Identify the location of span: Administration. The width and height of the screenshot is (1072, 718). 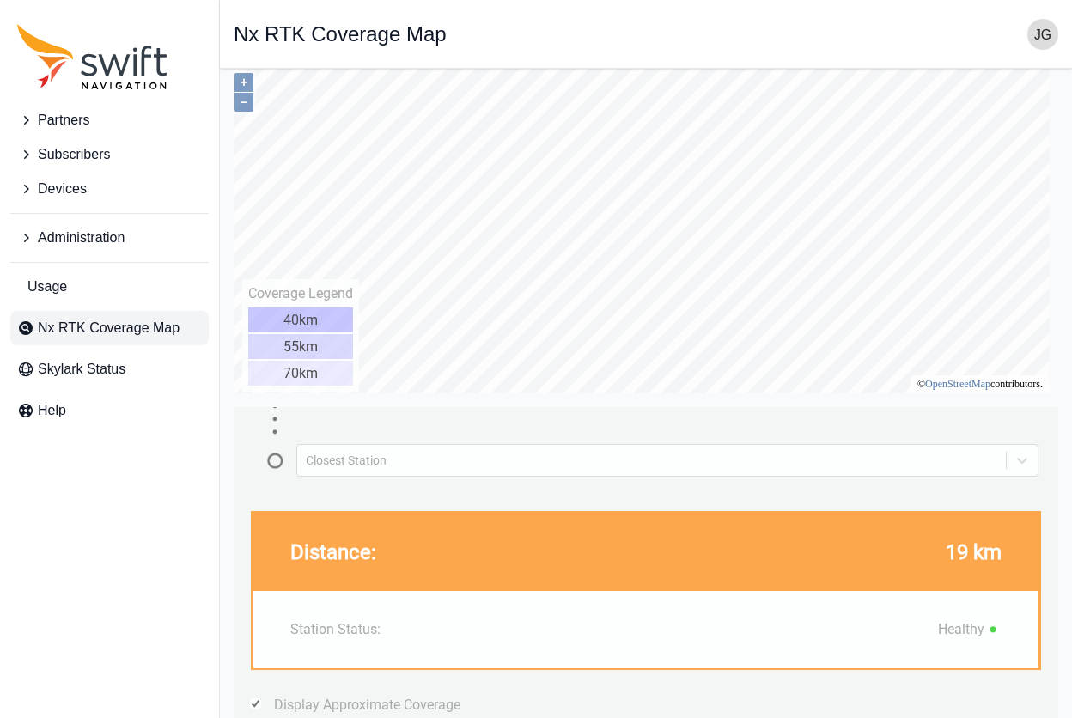
(81, 238).